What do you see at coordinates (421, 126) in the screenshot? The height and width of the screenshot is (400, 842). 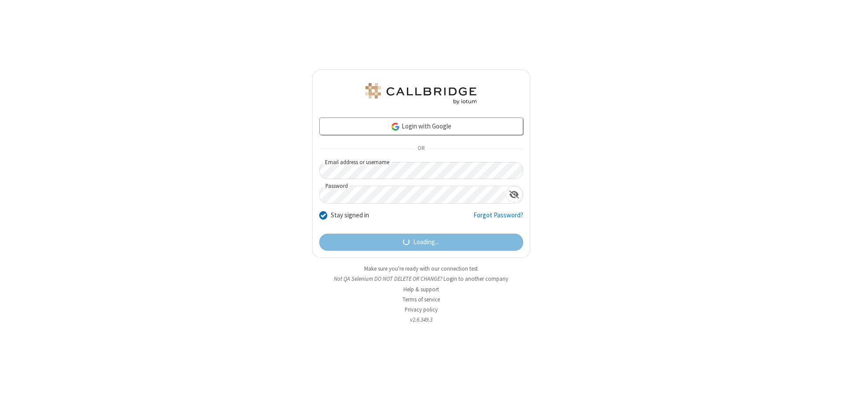 I see `a: Login with Google` at bounding box center [421, 126].